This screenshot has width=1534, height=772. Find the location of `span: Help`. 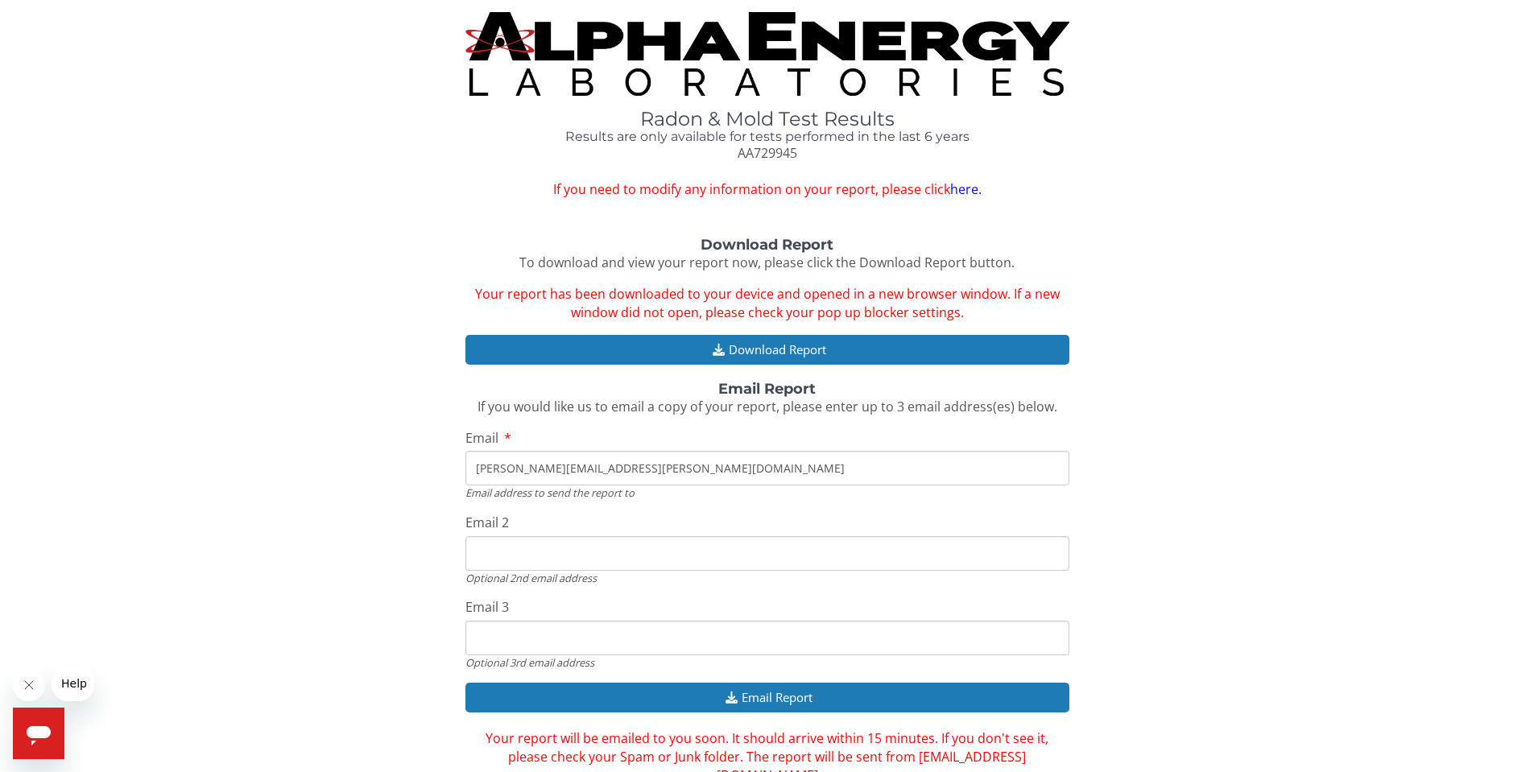

span: Help is located at coordinates (23, 18).